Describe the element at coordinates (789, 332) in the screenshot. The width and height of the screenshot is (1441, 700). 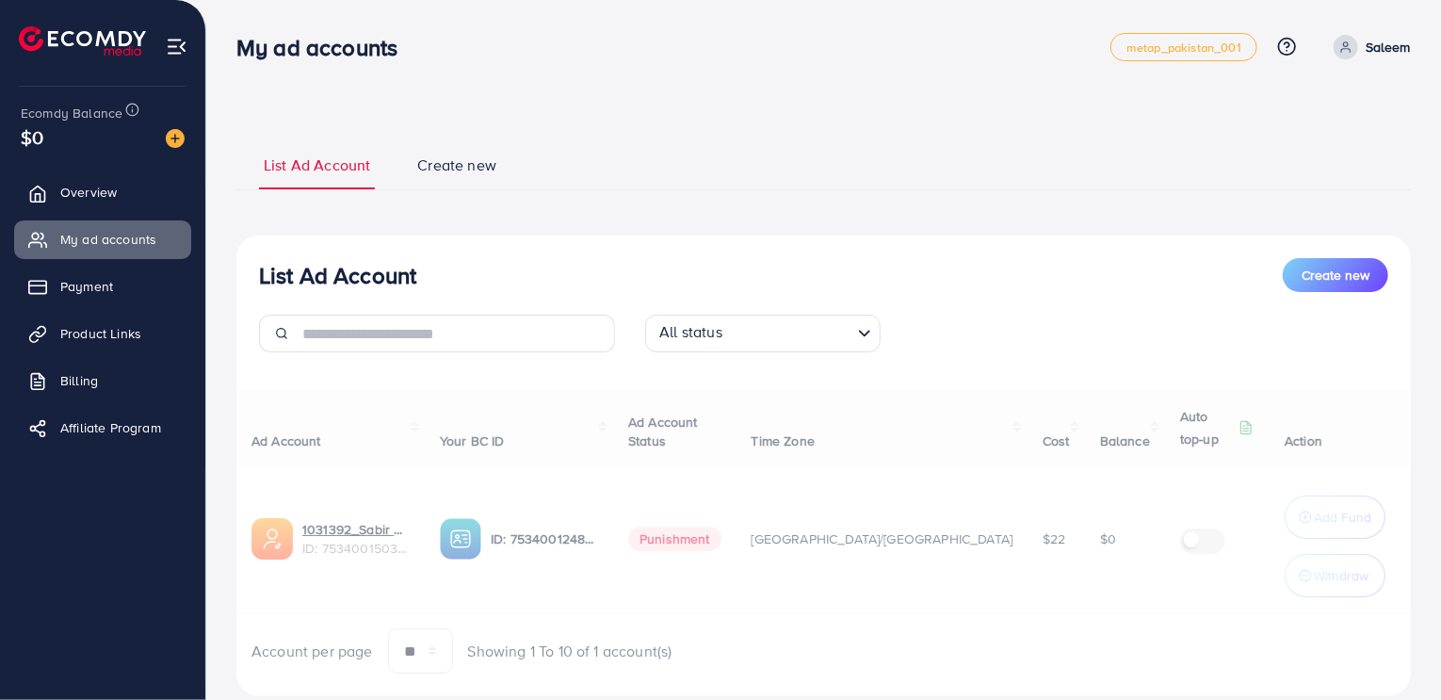
I see `input: Search for option` at that location.